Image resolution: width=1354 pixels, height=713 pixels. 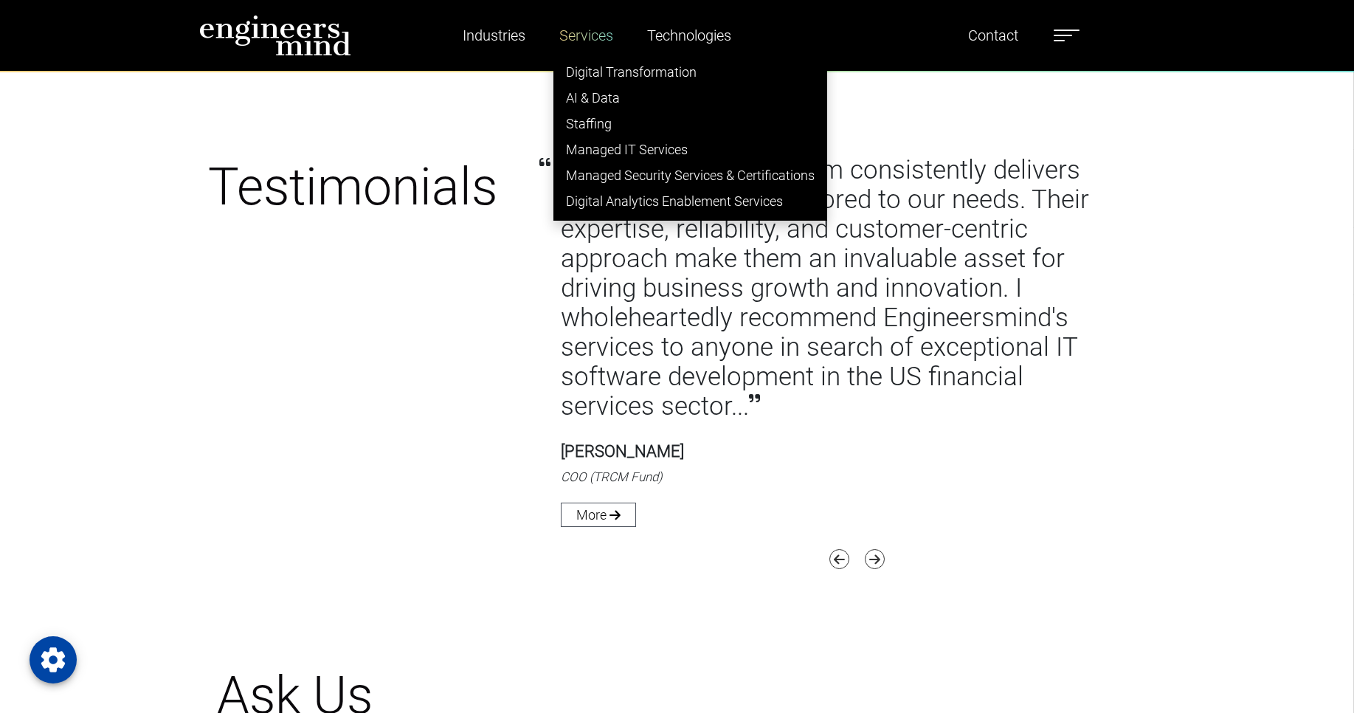 What do you see at coordinates (494, 35) in the screenshot?
I see `a: Industries` at bounding box center [494, 35].